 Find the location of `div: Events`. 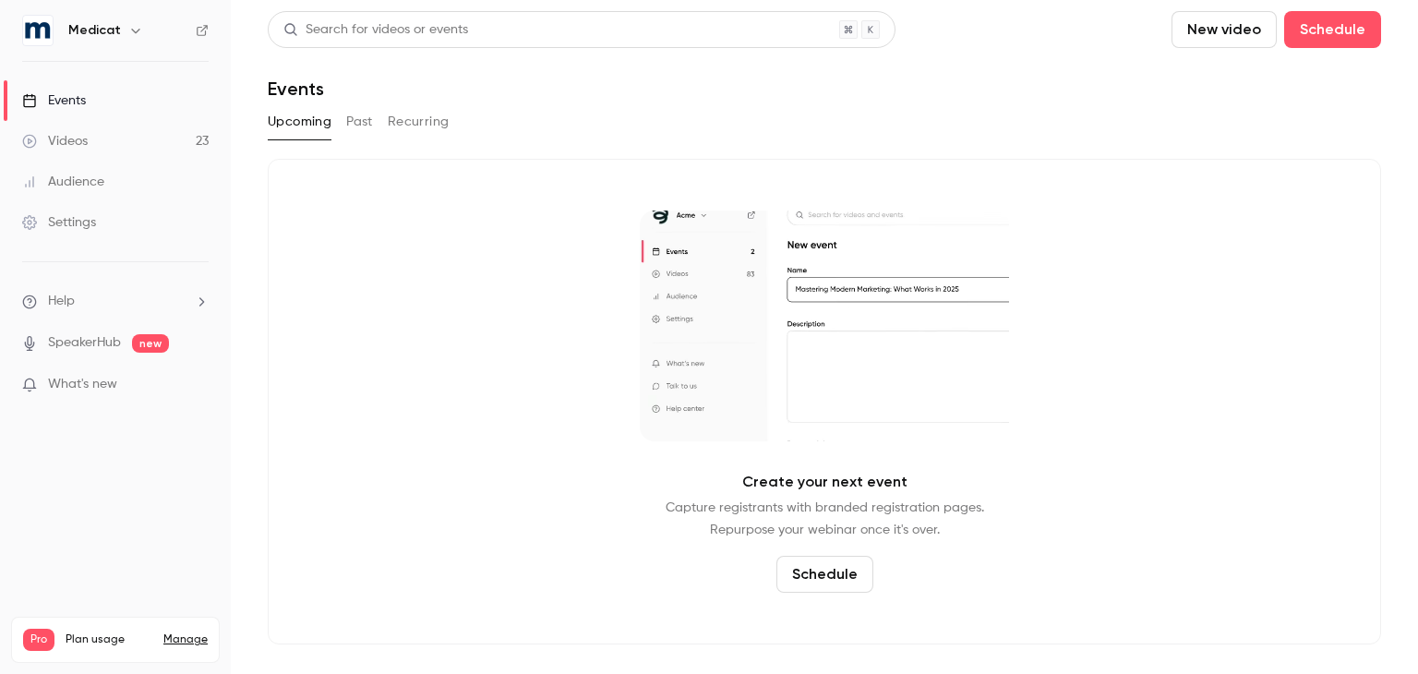

div: Events is located at coordinates (54, 101).